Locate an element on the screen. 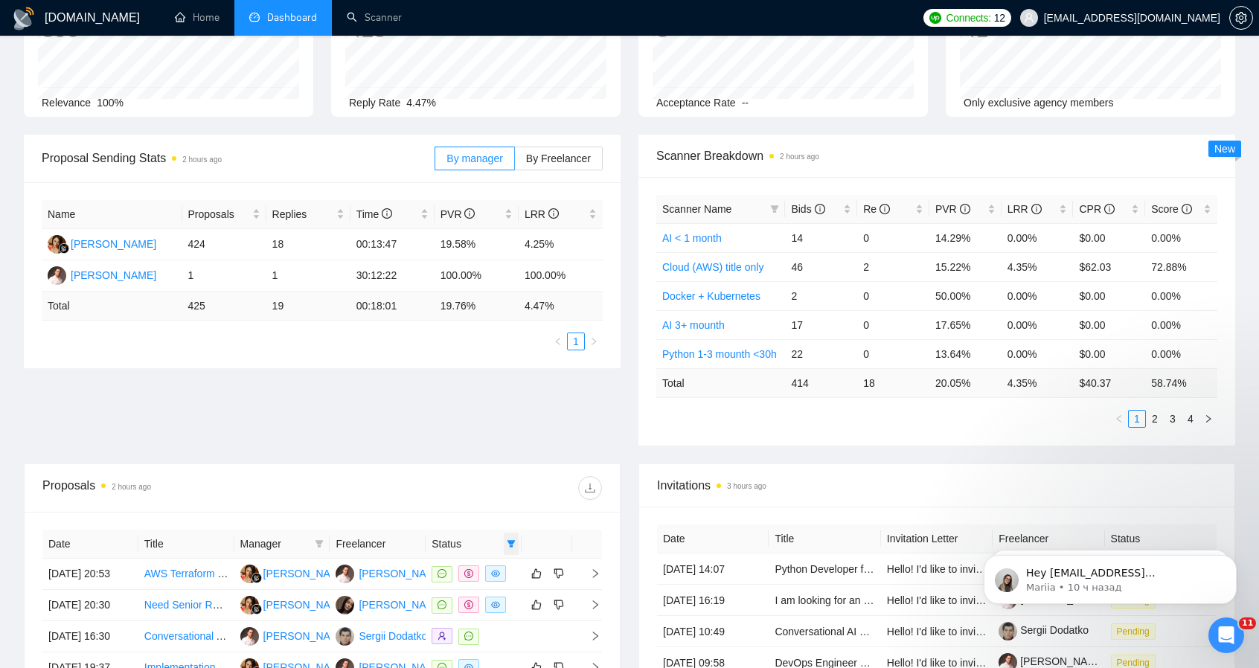 The width and height of the screenshot is (1259, 668). a: Cloud (AWS) title only is located at coordinates (713, 267).